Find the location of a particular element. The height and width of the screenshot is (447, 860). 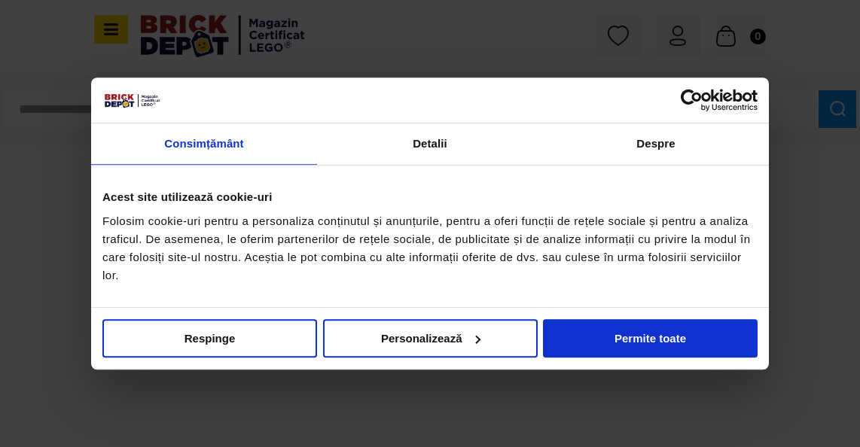

button: Respinge is located at coordinates (209, 338).